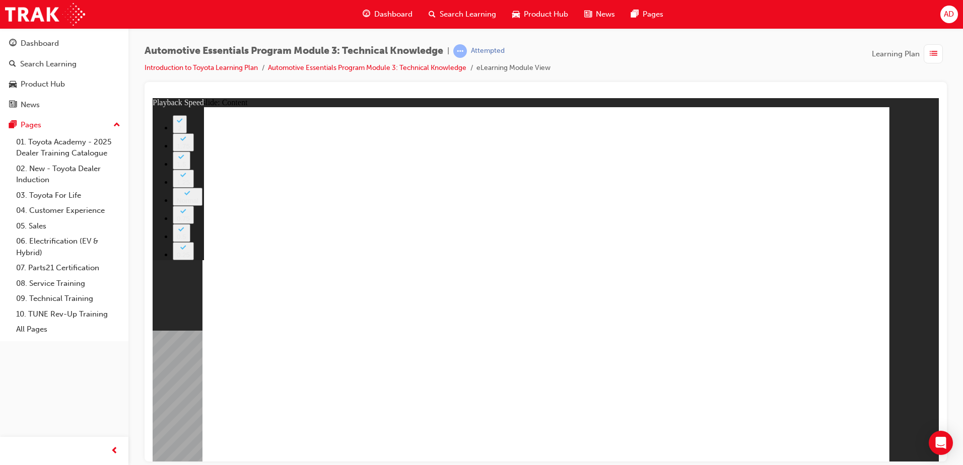 This screenshot has width=963, height=465. What do you see at coordinates (68, 247) in the screenshot?
I see `a: 06. Electrification (EV & Hybrid)` at bounding box center [68, 247].